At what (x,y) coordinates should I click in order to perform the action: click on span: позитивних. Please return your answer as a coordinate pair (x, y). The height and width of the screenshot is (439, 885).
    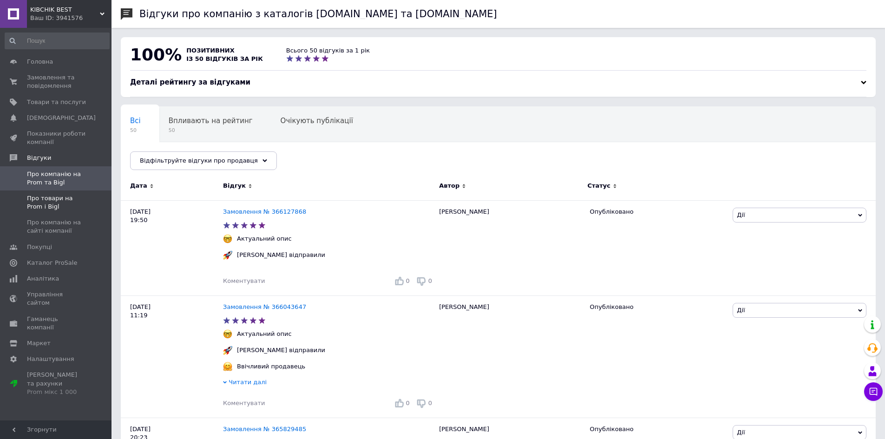
    Looking at the image, I should click on (210, 50).